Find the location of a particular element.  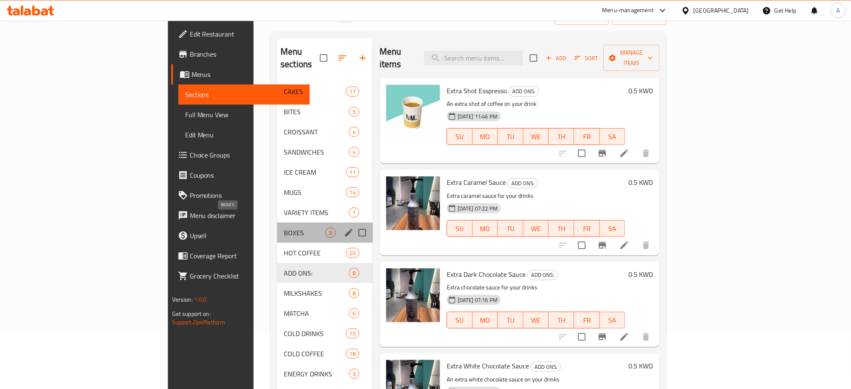

span: ENERGY DRINKS is located at coordinates (316, 373).